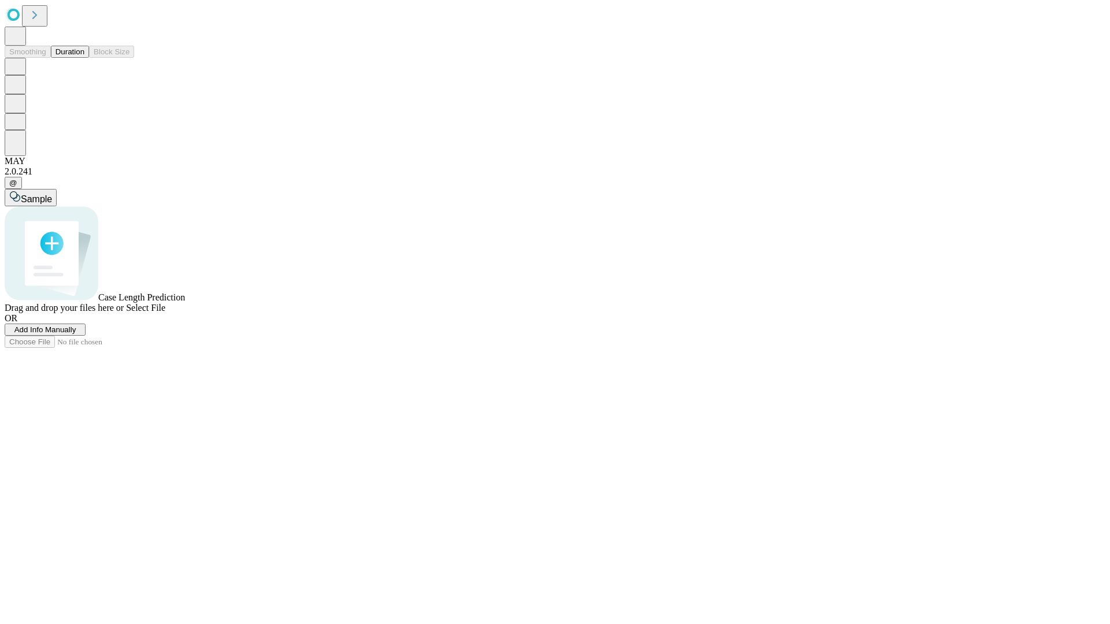 The image size is (1110, 624). I want to click on button: Duration, so click(70, 51).